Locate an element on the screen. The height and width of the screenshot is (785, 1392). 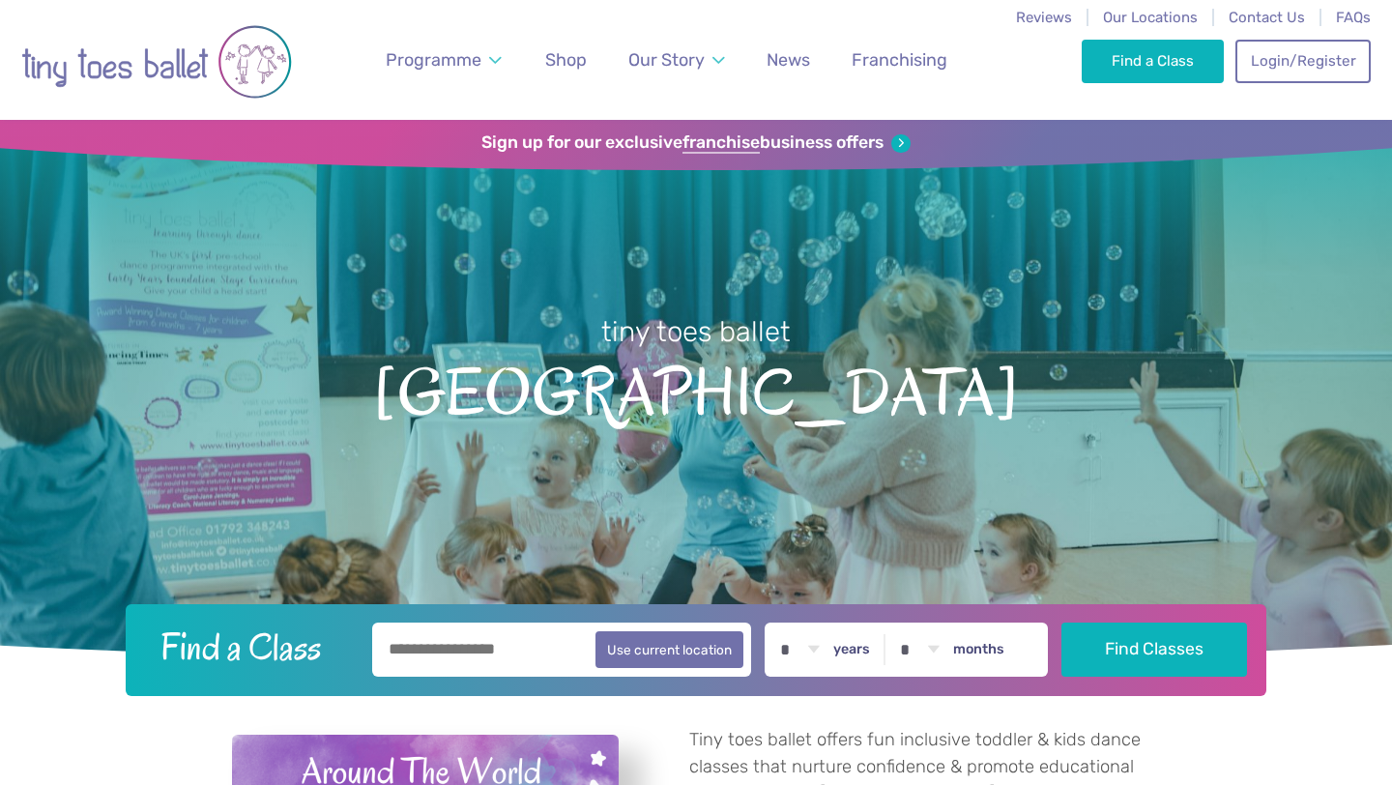
span: News is located at coordinates (788, 59).